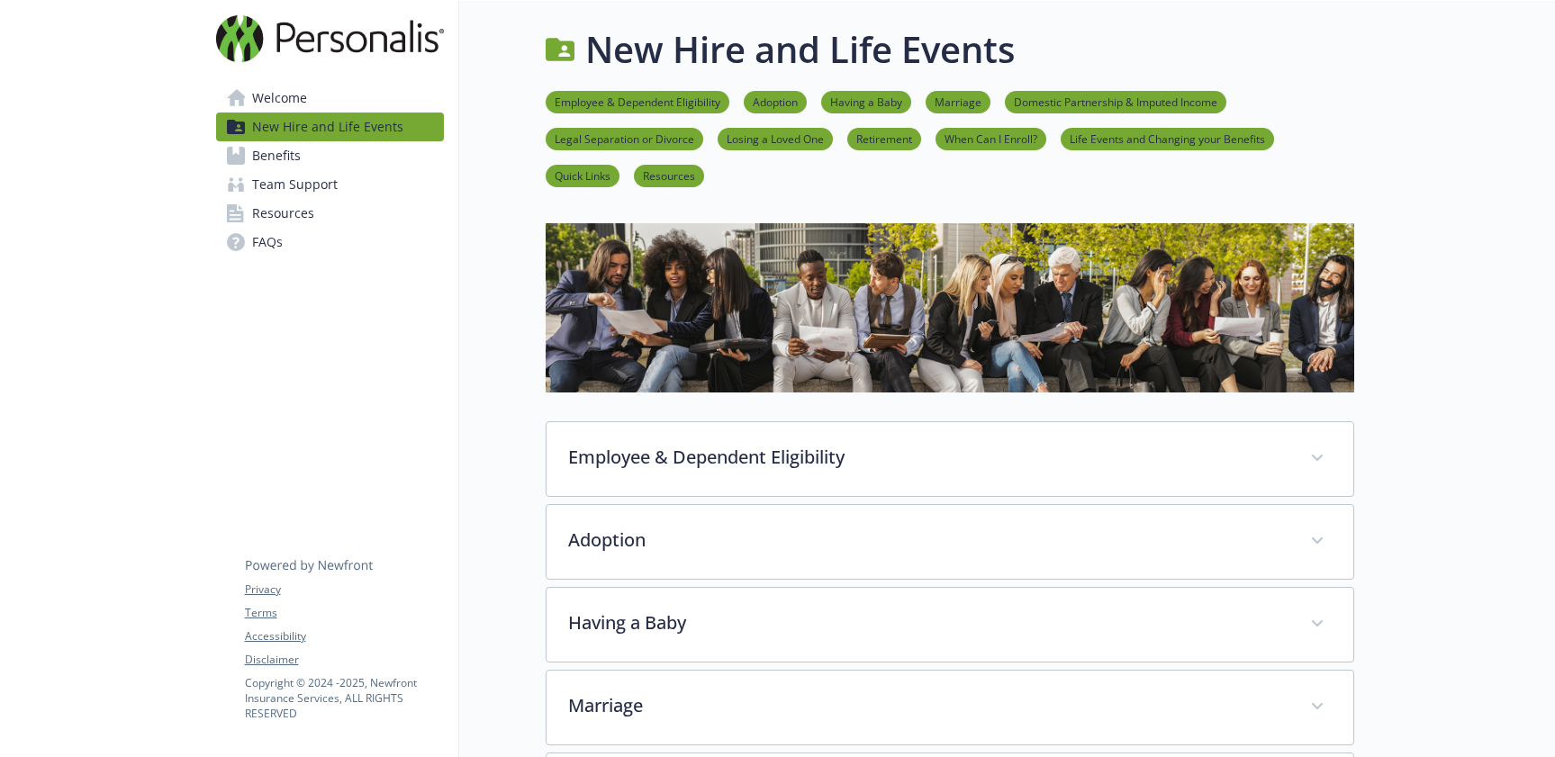 The height and width of the screenshot is (757, 1555). What do you see at coordinates (1167, 138) in the screenshot?
I see `a: Life Events and Changing your Benefits` at bounding box center [1167, 138].